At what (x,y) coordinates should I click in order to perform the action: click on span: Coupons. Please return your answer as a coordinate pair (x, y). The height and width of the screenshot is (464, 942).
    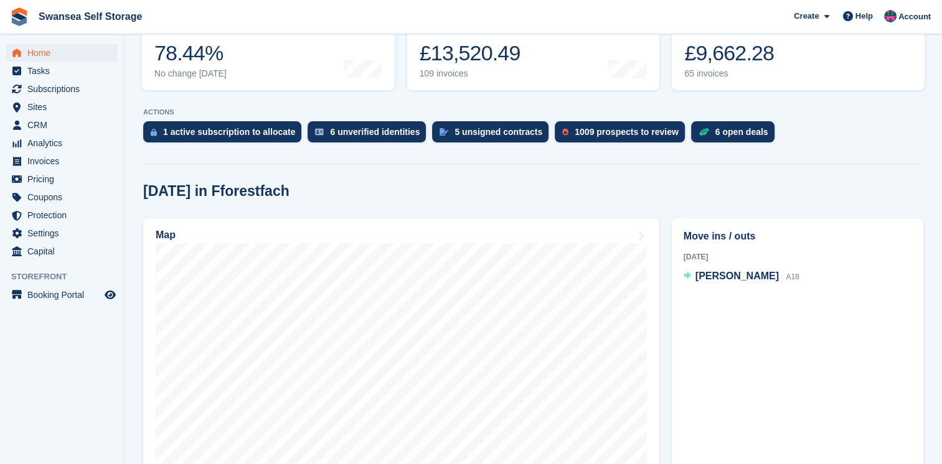
    Looking at the image, I should click on (65, 197).